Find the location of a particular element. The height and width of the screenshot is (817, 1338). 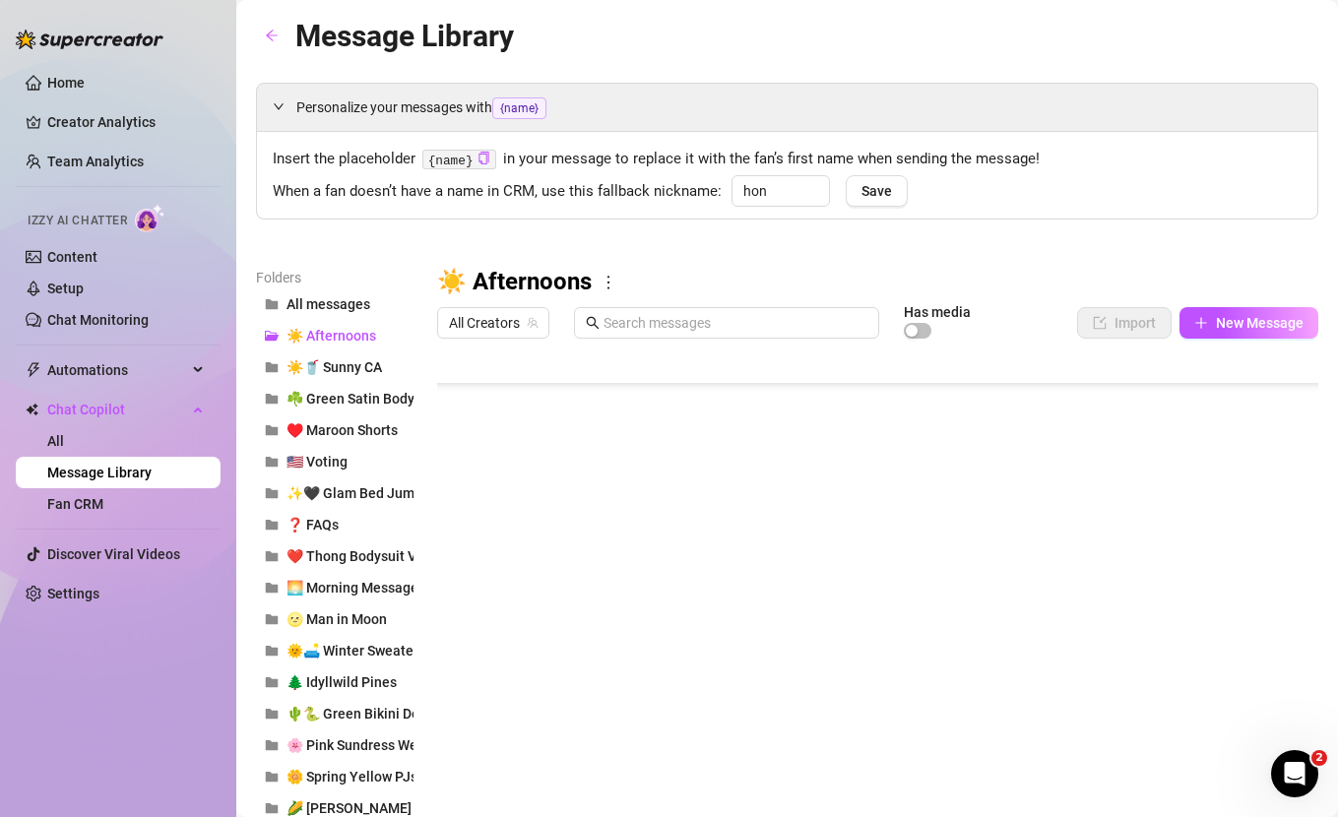

input: Search messages is located at coordinates (735, 323).